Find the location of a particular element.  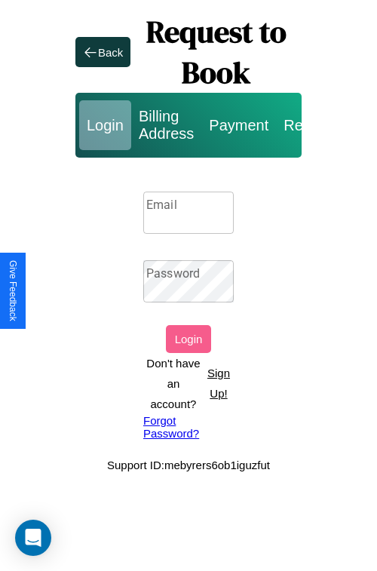

div: Give Feedback is located at coordinates (13, 291).